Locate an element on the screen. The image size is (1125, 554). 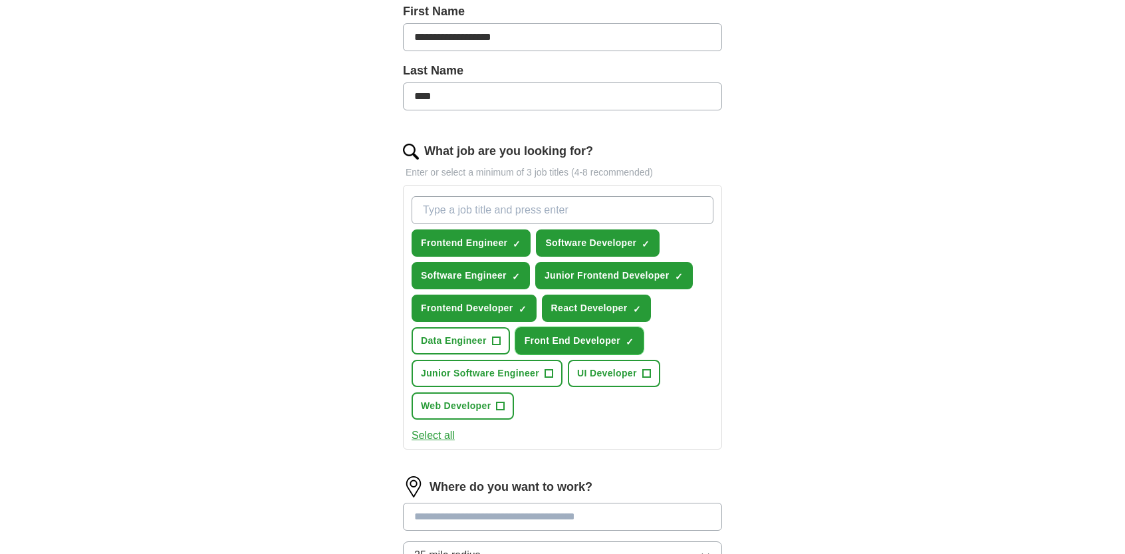
button: Junior Software Engineer is located at coordinates (487, 373).